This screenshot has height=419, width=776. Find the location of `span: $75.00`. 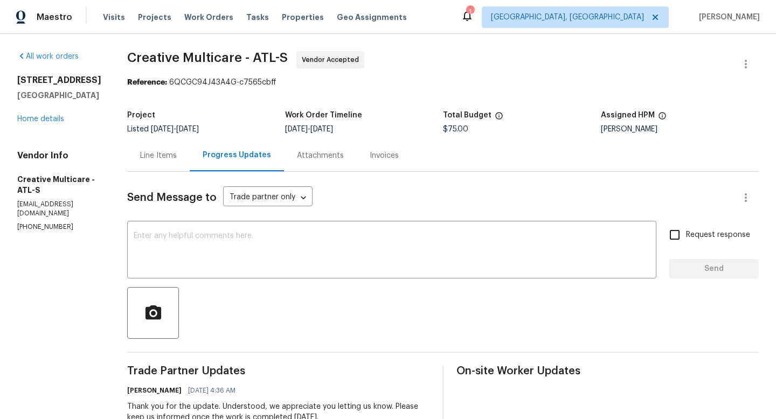

span: $75.00 is located at coordinates (455, 129).